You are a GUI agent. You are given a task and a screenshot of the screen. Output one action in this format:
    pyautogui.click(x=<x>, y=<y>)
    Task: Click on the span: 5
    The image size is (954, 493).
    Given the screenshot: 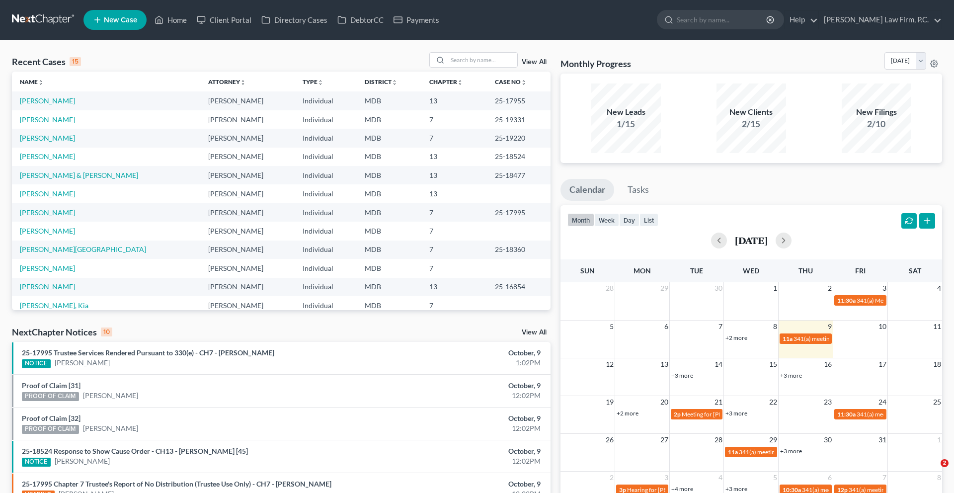 What is the action you would take?
    pyautogui.click(x=612, y=326)
    